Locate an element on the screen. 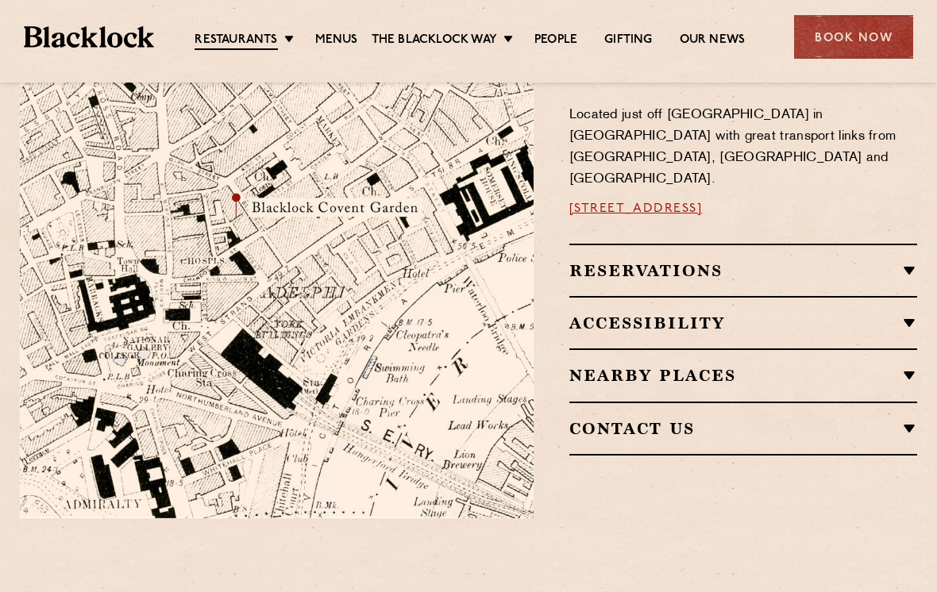 The image size is (937, 592). a: The Blacklock Way is located at coordinates (434, 40).